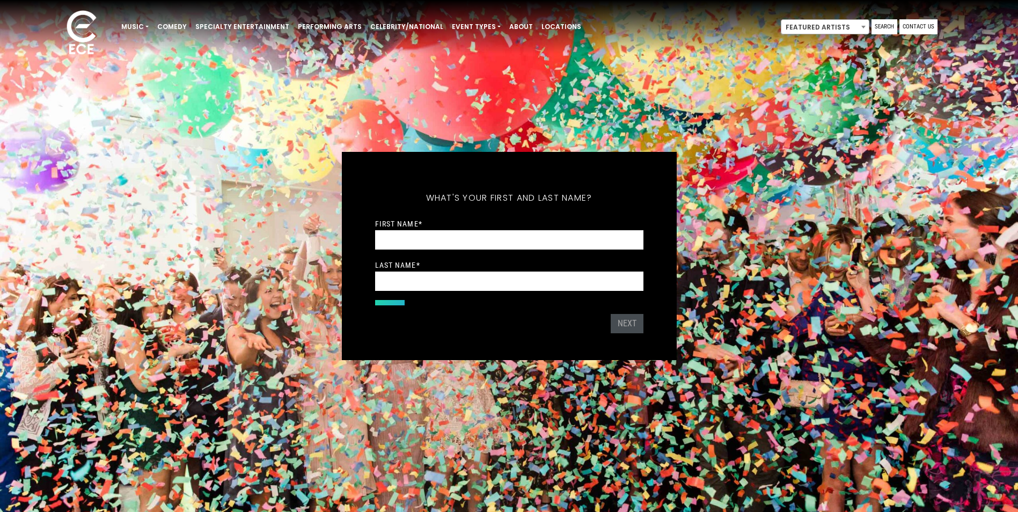  What do you see at coordinates (509, 198) in the screenshot?
I see `h5: What's your first and last name?` at bounding box center [509, 198].